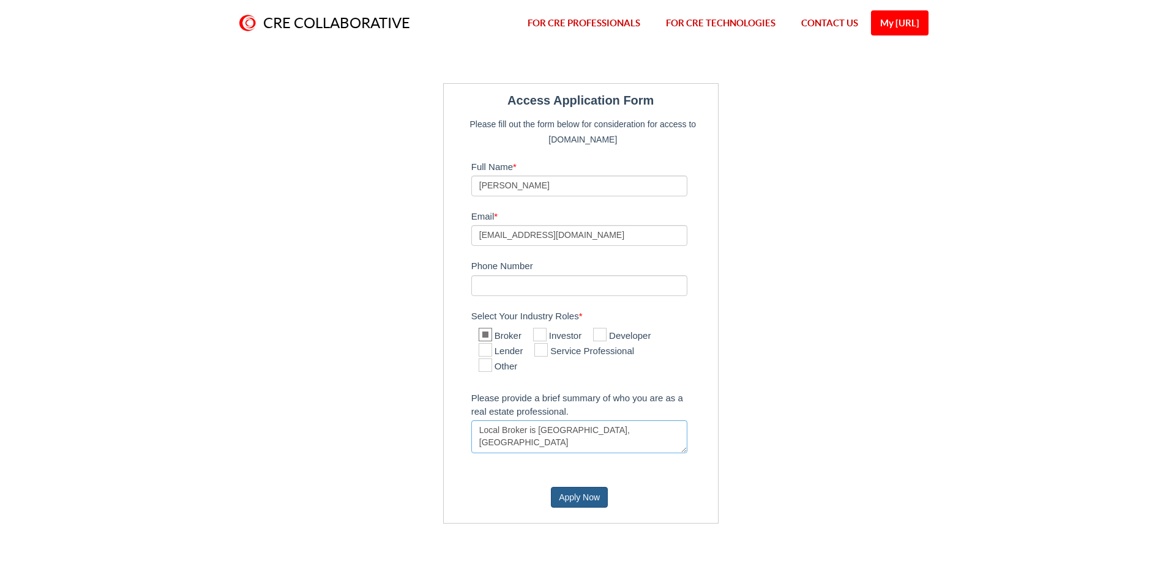 The image size is (1166, 567). Describe the element at coordinates (591, 265) in the screenshot. I see `label: Phone Number` at that location.